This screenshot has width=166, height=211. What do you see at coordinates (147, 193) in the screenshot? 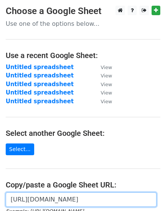
I see `div: Chat Widget` at bounding box center [147, 193].